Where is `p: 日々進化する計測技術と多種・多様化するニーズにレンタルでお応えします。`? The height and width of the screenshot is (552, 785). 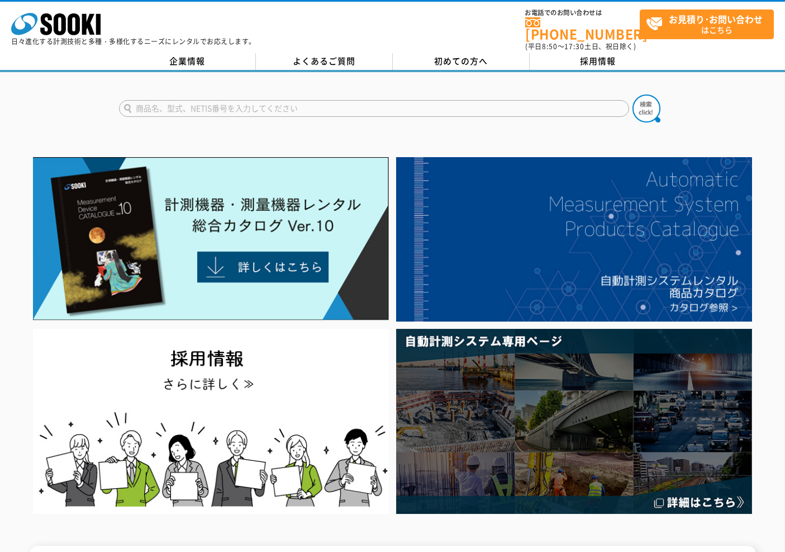 p: 日々進化する計測技術と多種・多様化するニーズにレンタルでお応えします。 is located at coordinates (134, 41).